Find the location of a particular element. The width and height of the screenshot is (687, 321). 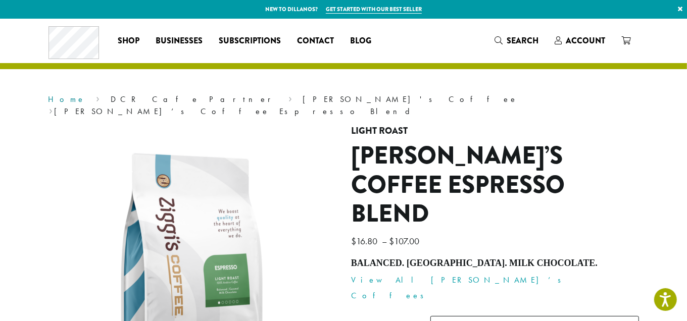

a: Search is located at coordinates (516, 40).